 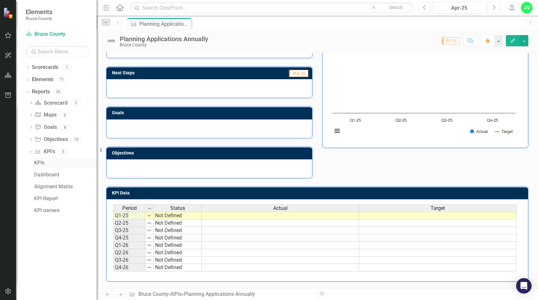 I want to click on td: Q4-25, so click(x=129, y=238).